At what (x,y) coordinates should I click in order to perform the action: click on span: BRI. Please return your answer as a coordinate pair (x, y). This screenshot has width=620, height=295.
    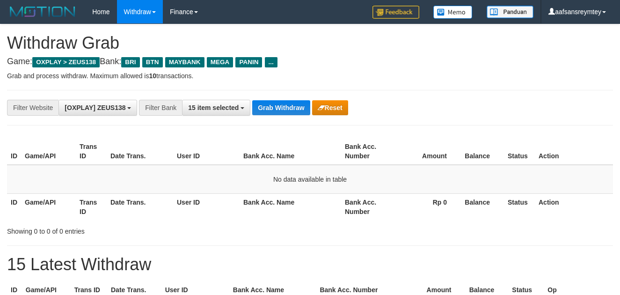
    Looking at the image, I should click on (130, 62).